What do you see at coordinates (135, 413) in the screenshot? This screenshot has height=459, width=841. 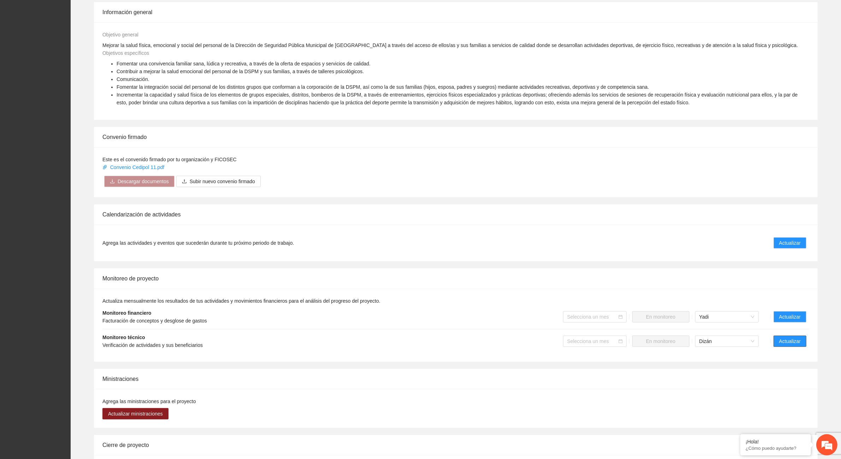 I see `a: Actualizar ministraciones` at bounding box center [135, 413].